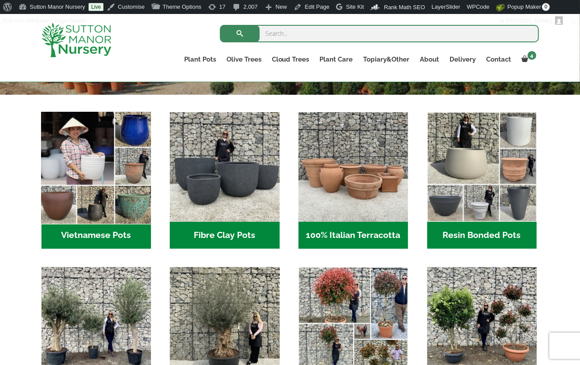 This screenshot has height=365, width=580. What do you see at coordinates (353, 235) in the screenshot?
I see `h2: 100% Italian Terracotta` at bounding box center [353, 235].